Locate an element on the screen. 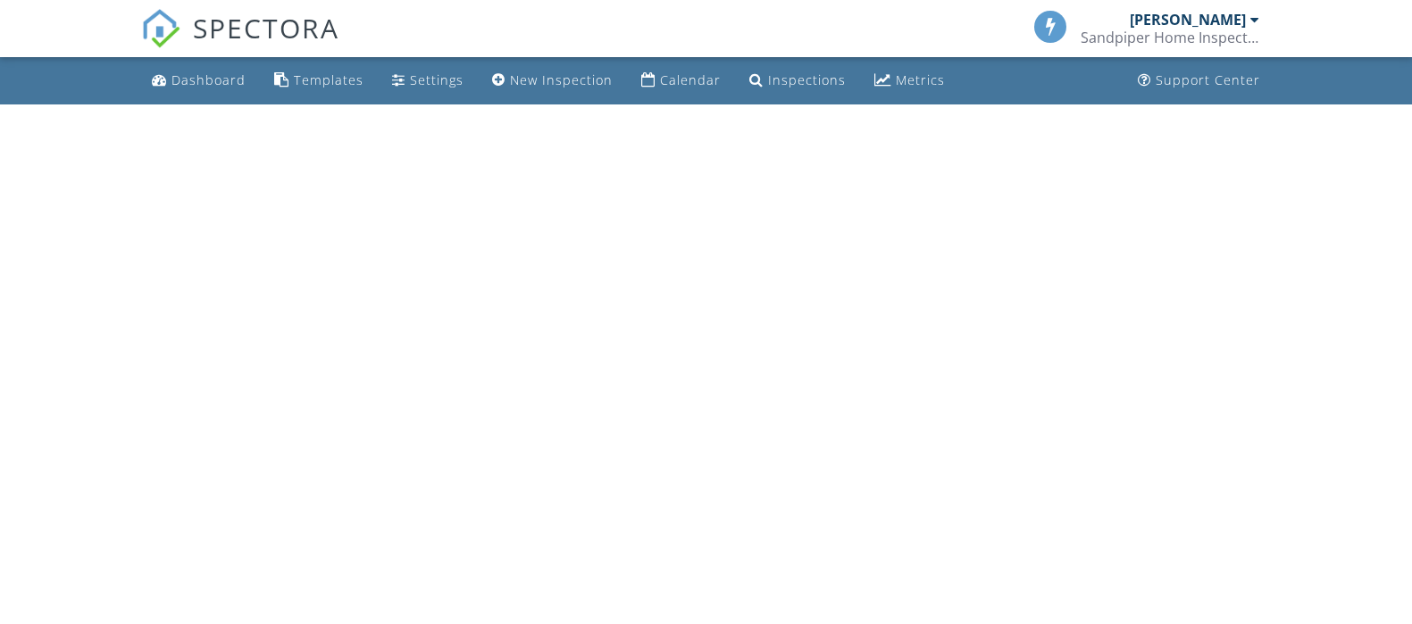  a: Support Center is located at coordinates (1199, 80).